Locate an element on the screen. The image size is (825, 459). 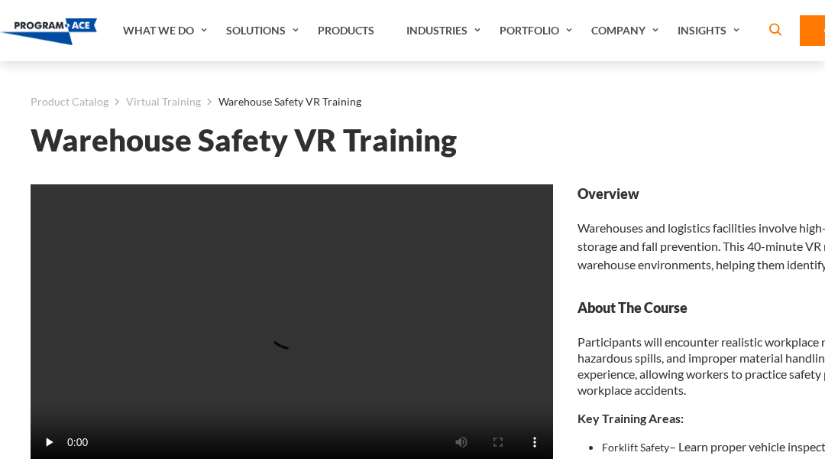
a: Product Catalog is located at coordinates (70, 102).